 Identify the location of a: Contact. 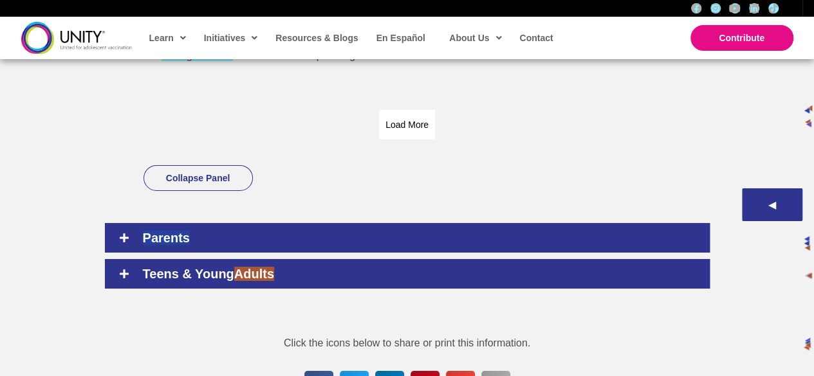
(535, 38).